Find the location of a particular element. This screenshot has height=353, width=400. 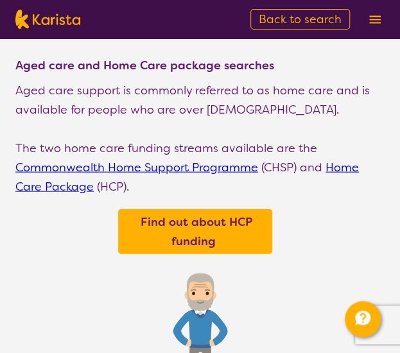

span: Back to search is located at coordinates (300, 19).